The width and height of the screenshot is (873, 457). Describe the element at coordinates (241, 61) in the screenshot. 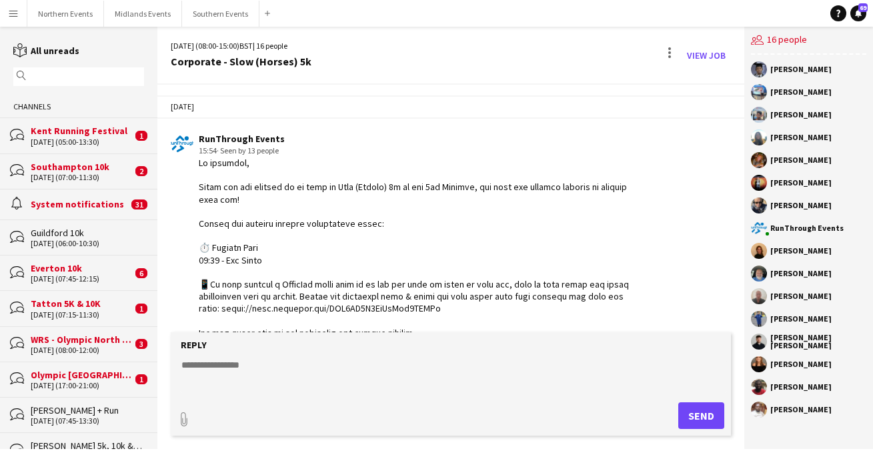

I see `div: Corporate - Slow (Horses) 5k` at that location.